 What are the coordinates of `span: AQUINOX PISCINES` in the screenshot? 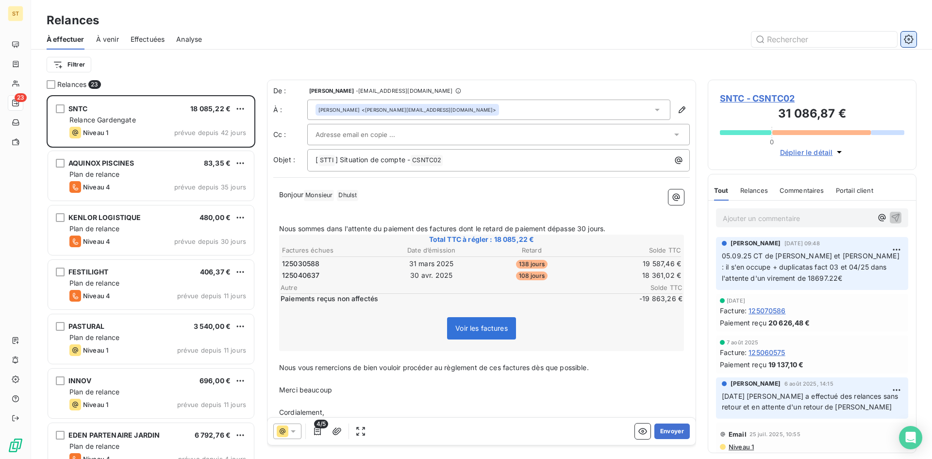 It's located at (101, 163).